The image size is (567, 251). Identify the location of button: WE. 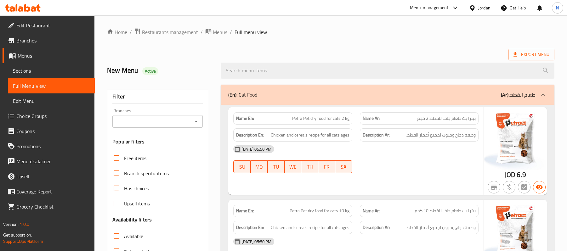
(293, 167).